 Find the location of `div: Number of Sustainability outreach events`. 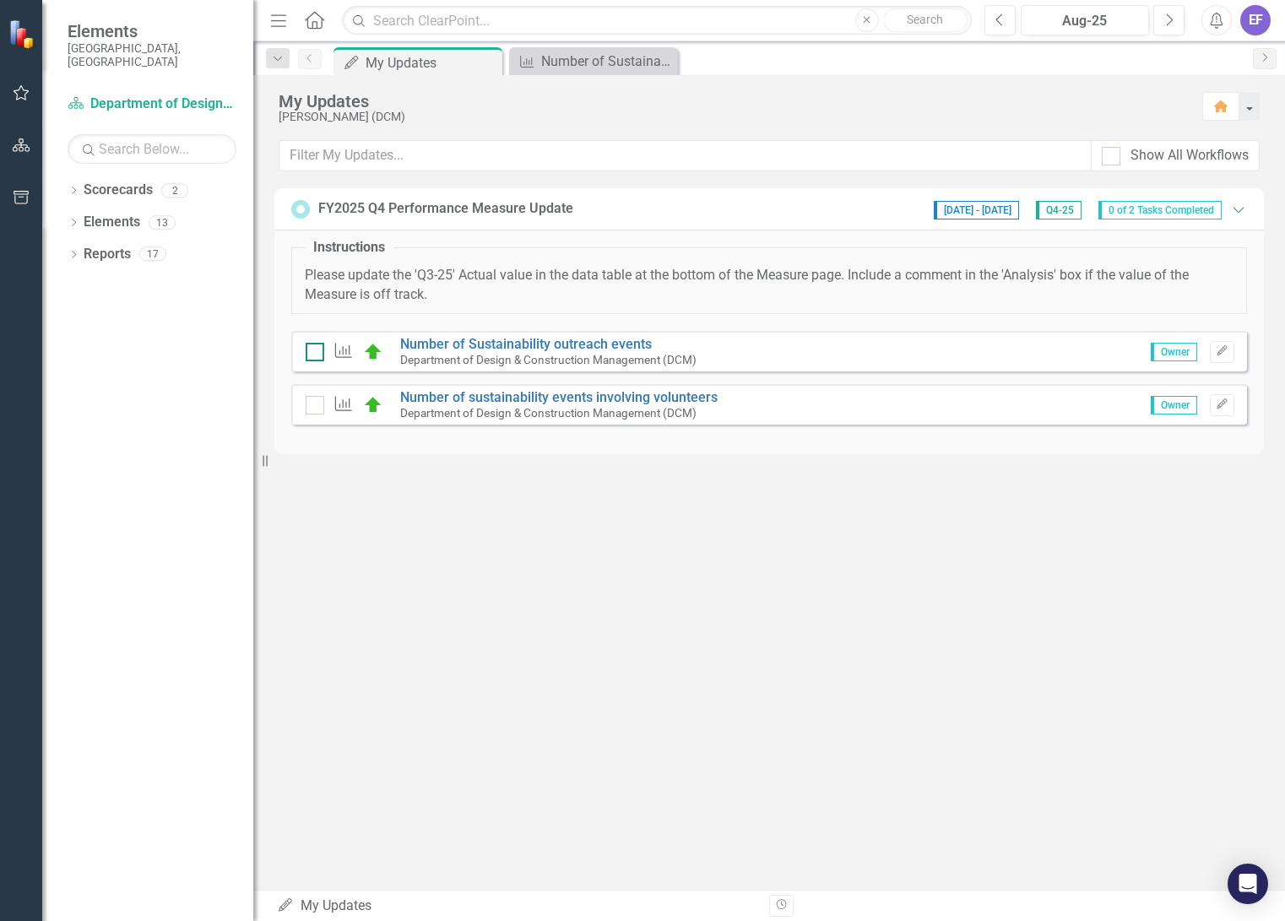

div: Number of Sustainability outreach events is located at coordinates (607, 61).